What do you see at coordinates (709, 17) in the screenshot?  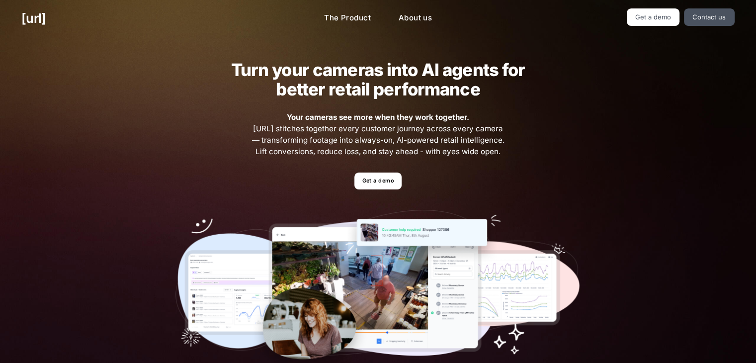 I see `a: Contact us` at bounding box center [709, 17].